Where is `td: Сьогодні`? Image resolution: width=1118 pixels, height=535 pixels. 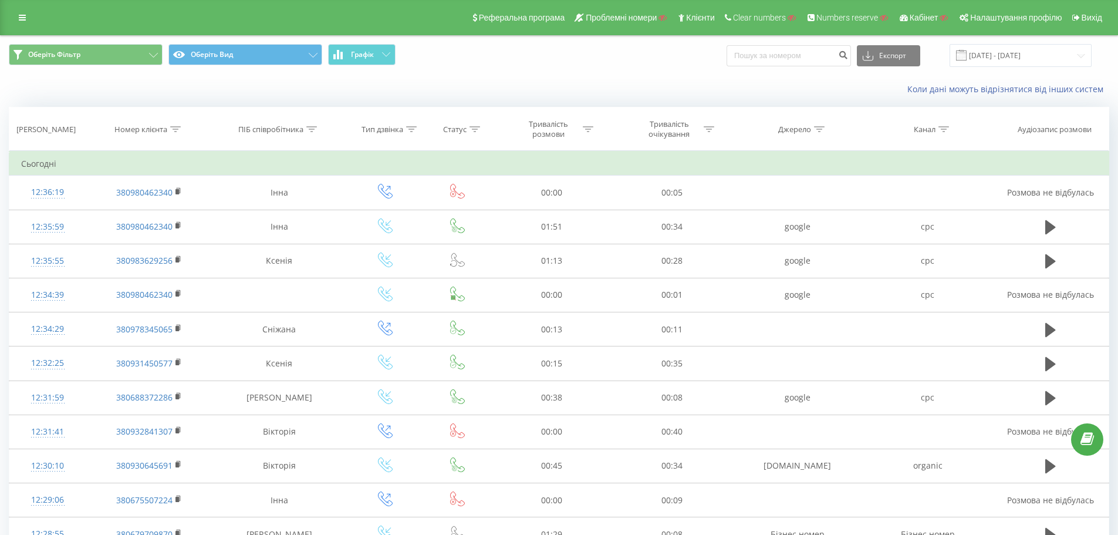 td: Сьогодні is located at coordinates (559, 164).